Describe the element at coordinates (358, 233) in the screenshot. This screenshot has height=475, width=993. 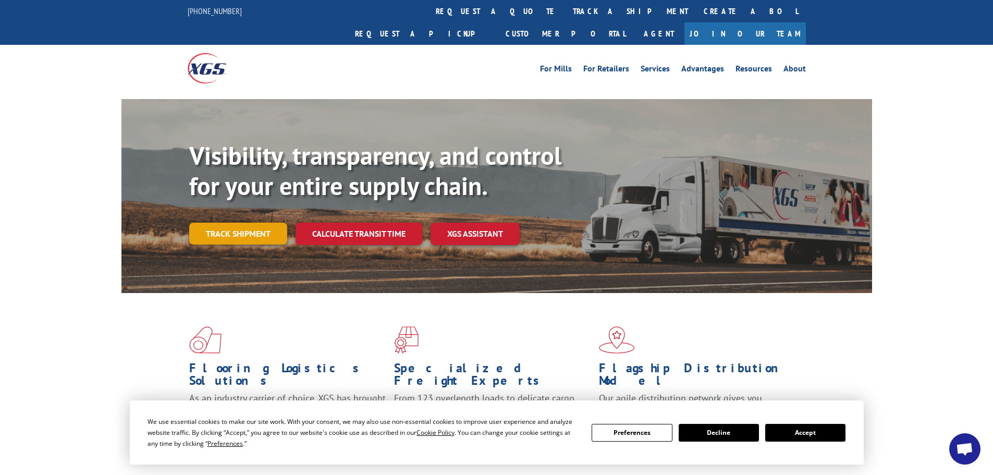
I see `a: Calculate transit time` at that location.